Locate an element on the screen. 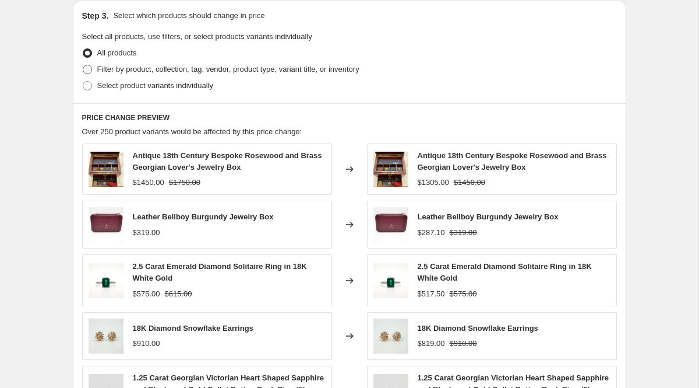 Image resolution: width=699 pixels, height=388 pixels. div: $910.00 is located at coordinates (146, 343).